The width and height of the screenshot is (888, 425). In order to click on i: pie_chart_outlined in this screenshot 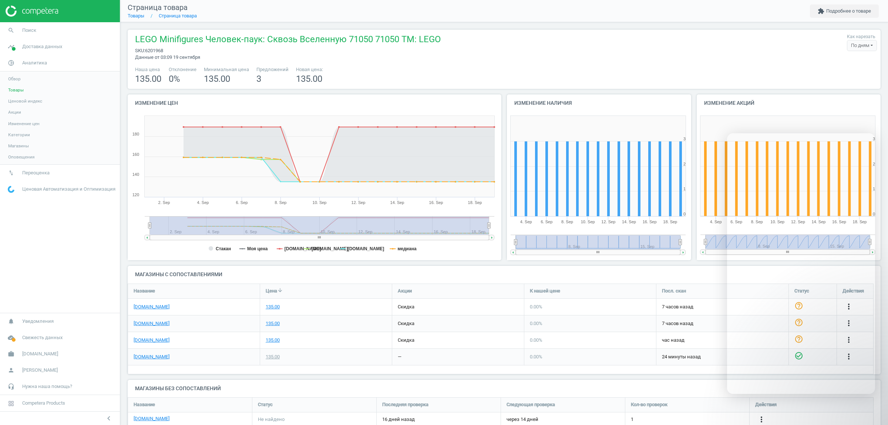, I will do `click(11, 63)`.